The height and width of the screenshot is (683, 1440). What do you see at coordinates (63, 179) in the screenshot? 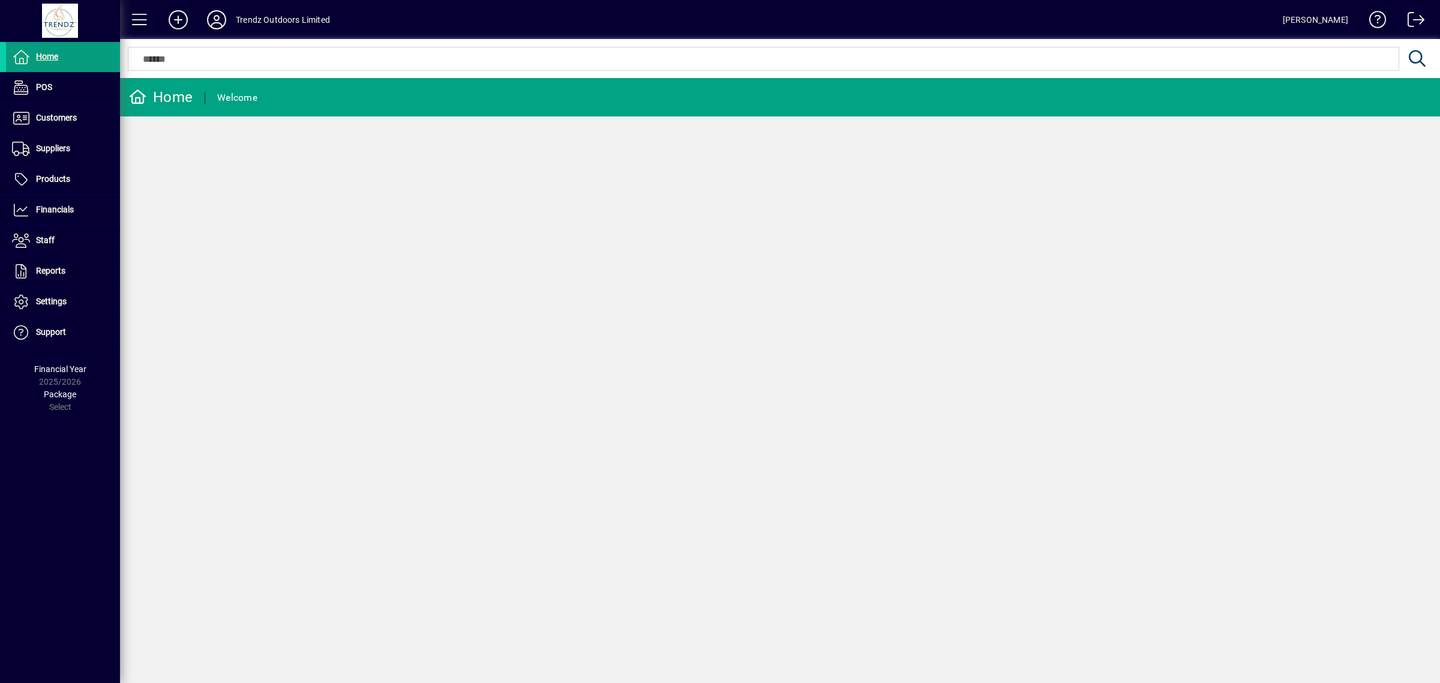
I see `a: Products` at bounding box center [63, 179].